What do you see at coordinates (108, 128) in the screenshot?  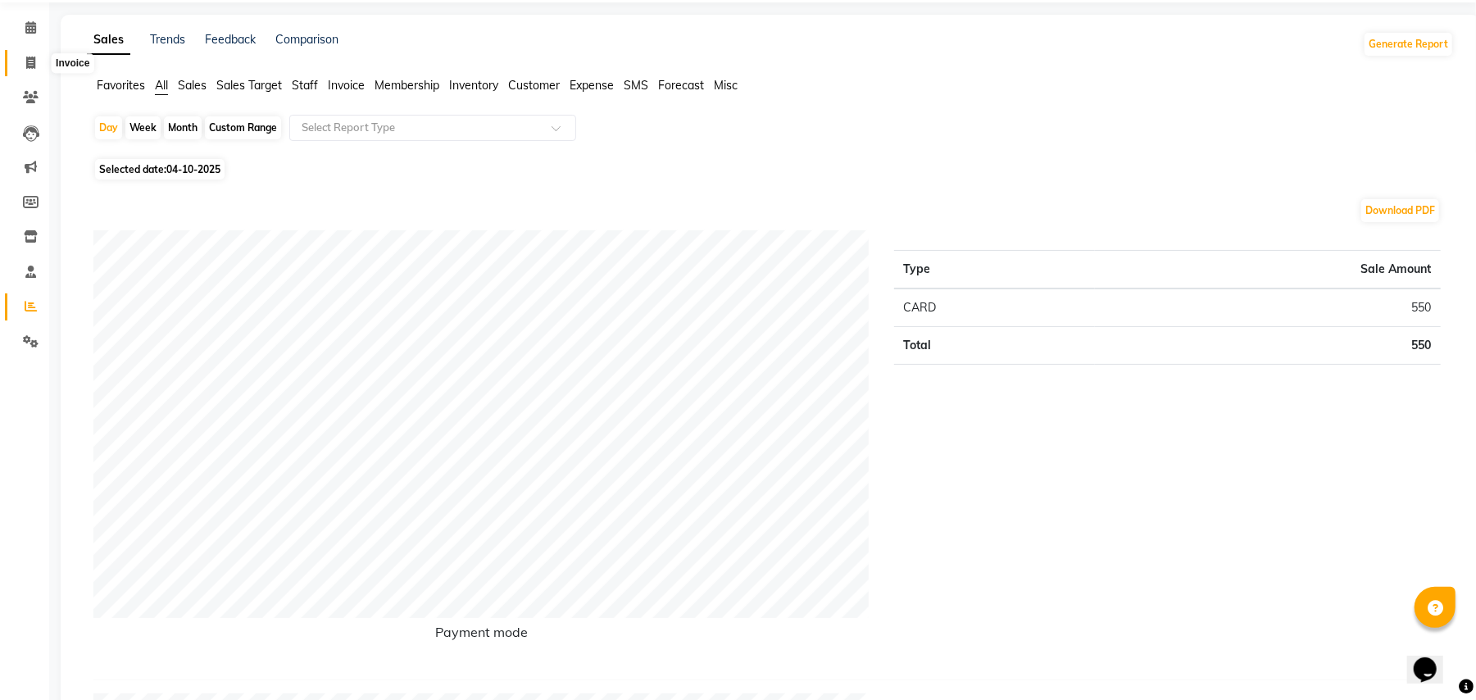 I see `div: Day` at bounding box center [108, 128].